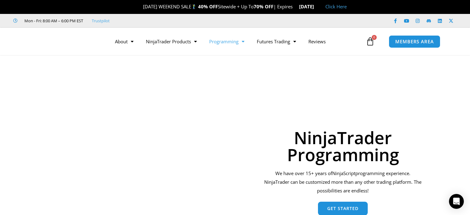  Describe the element at coordinates (124, 41) in the screenshot. I see `a: About` at that location.